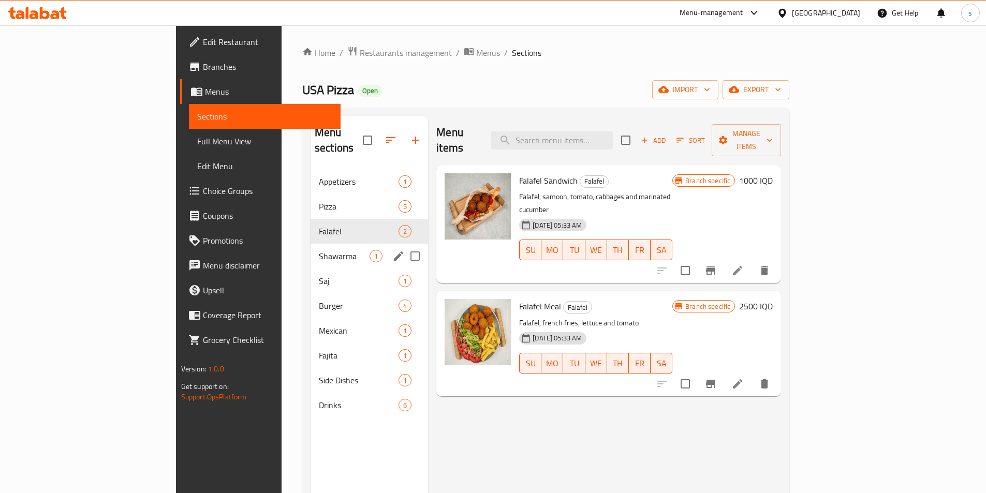 This screenshot has height=493, width=986. What do you see at coordinates (268, 241) in the screenshot?
I see `span: Promotions` at bounding box center [268, 241].